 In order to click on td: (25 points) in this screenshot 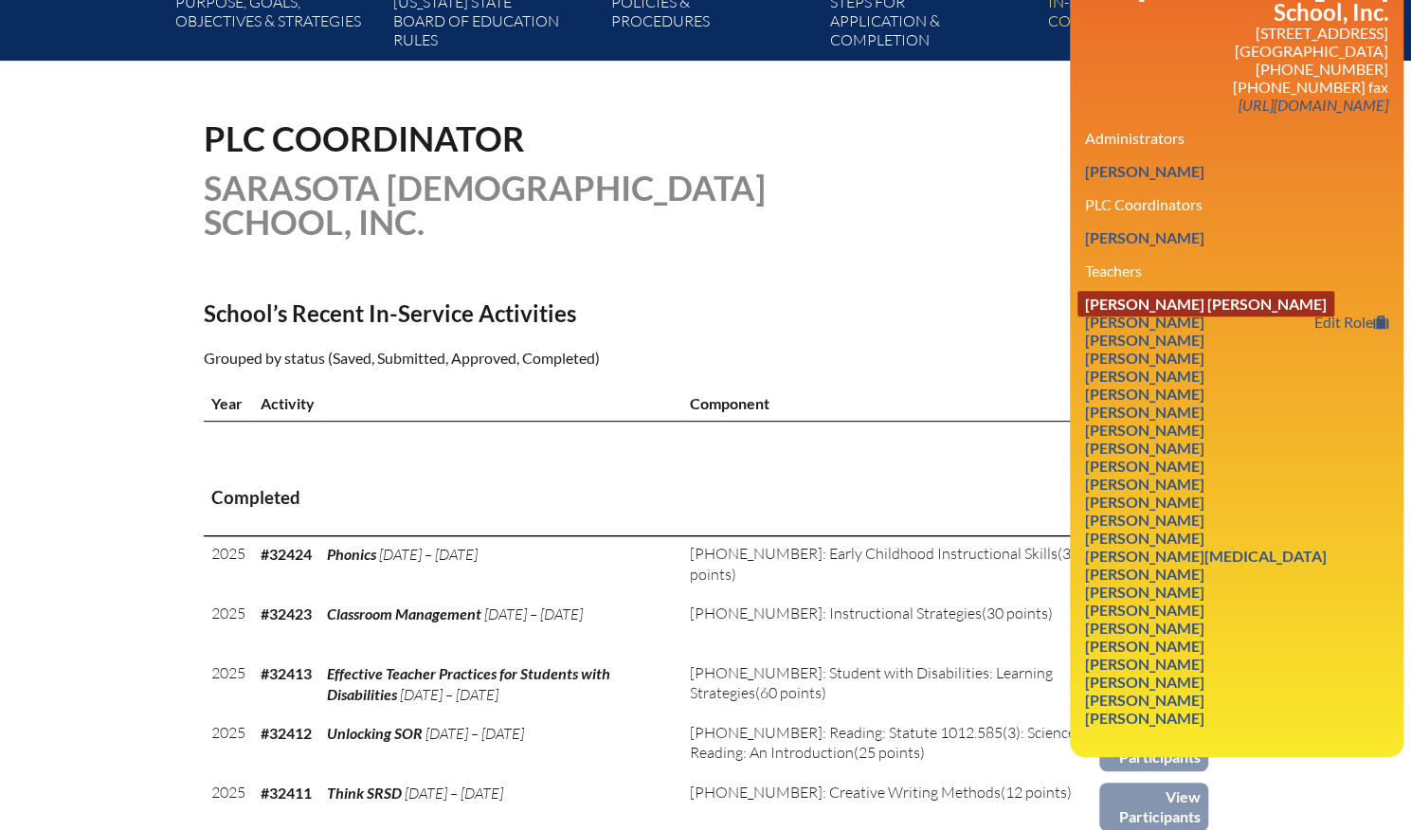, I will do `click(891, 745)`.